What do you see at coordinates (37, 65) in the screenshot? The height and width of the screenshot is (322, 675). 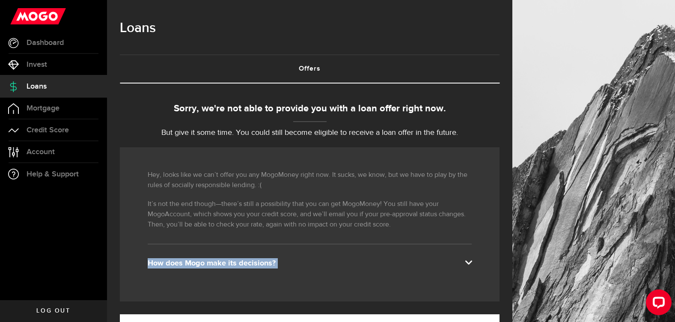 I see `span: Invest` at bounding box center [37, 65].